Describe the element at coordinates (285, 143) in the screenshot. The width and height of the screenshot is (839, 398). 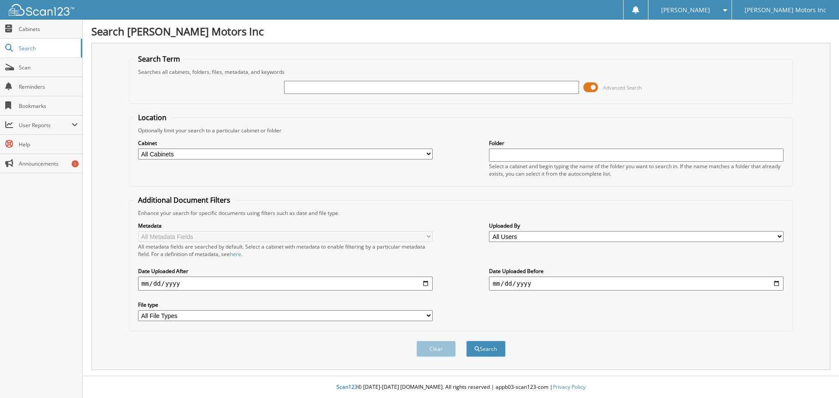
I see `label: Cabinet` at that location.